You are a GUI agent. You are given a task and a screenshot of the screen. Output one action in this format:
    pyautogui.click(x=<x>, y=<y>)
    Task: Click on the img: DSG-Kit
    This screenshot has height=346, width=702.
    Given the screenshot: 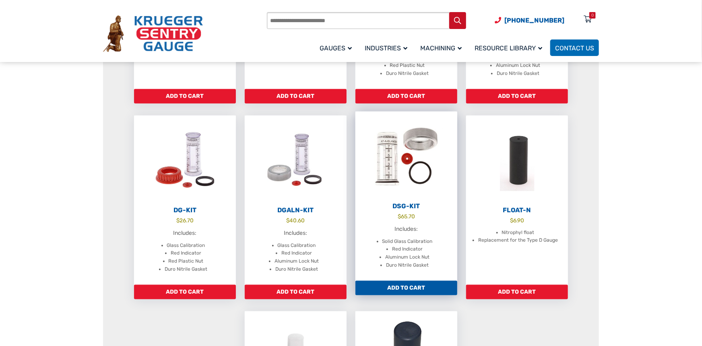 What is the action you would take?
    pyautogui.click(x=406, y=156)
    